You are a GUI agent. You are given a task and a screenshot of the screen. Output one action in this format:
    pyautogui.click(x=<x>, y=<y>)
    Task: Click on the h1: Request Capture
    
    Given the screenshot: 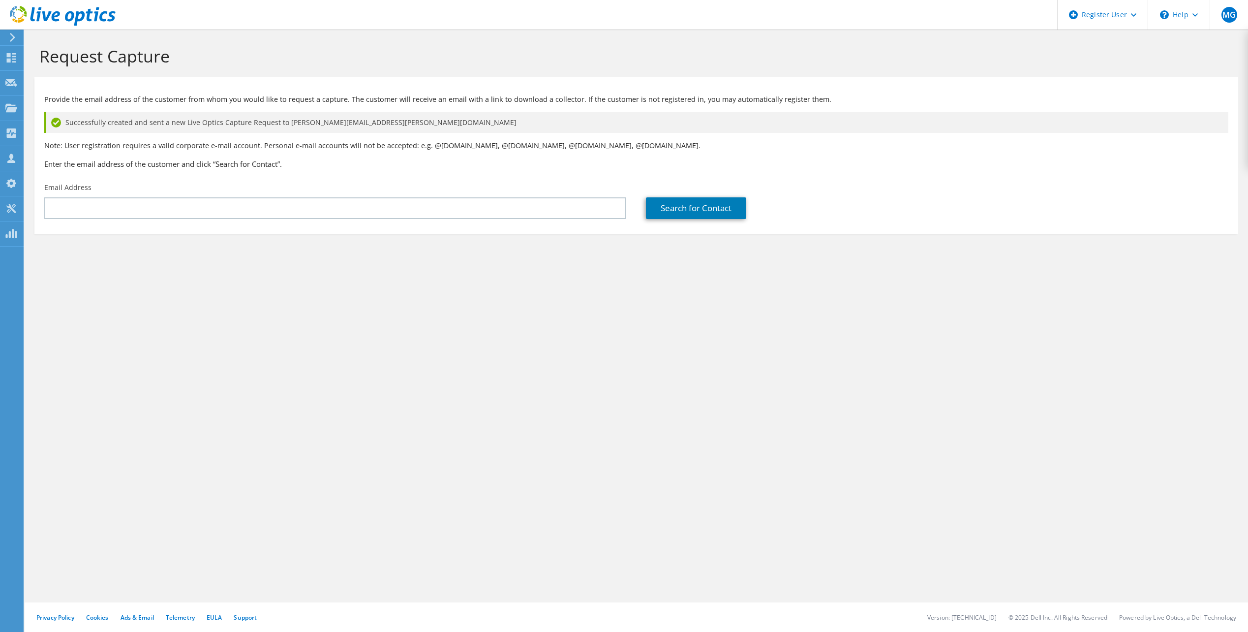 What is the action you would take?
    pyautogui.click(x=634, y=56)
    